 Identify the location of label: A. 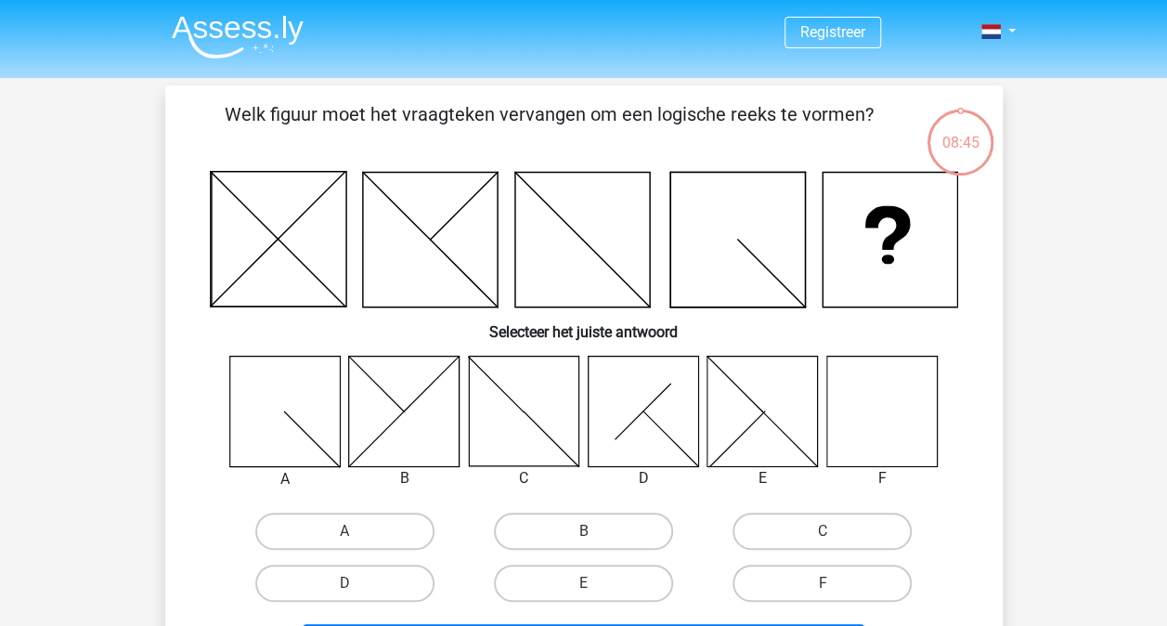
(344, 531).